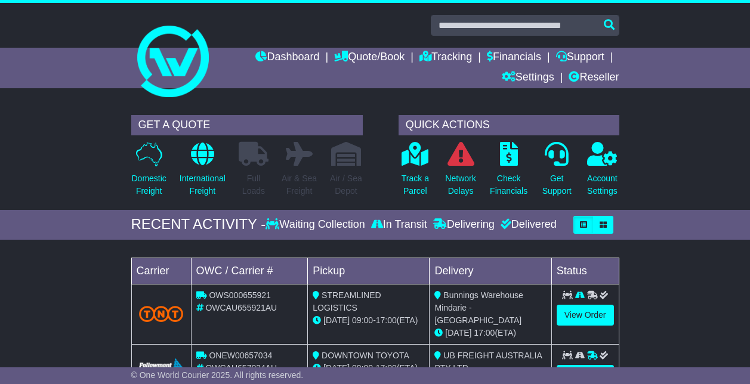  Describe the element at coordinates (490, 333) in the screenshot. I see `div: (ETA)` at that location.